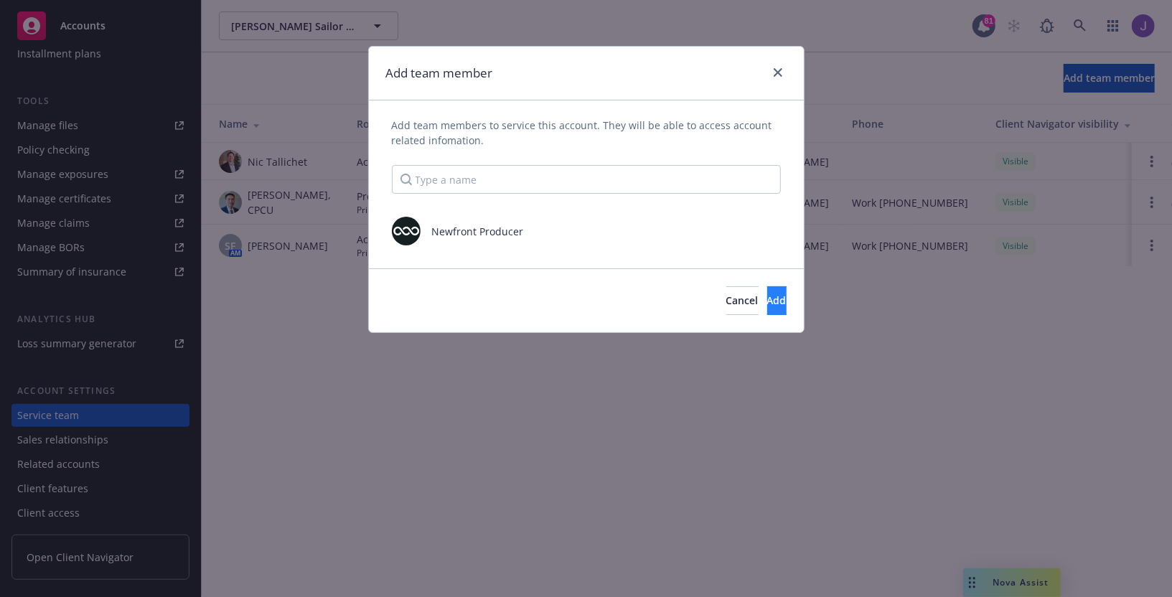  I want to click on div: photoNewfront Producer, so click(586, 231).